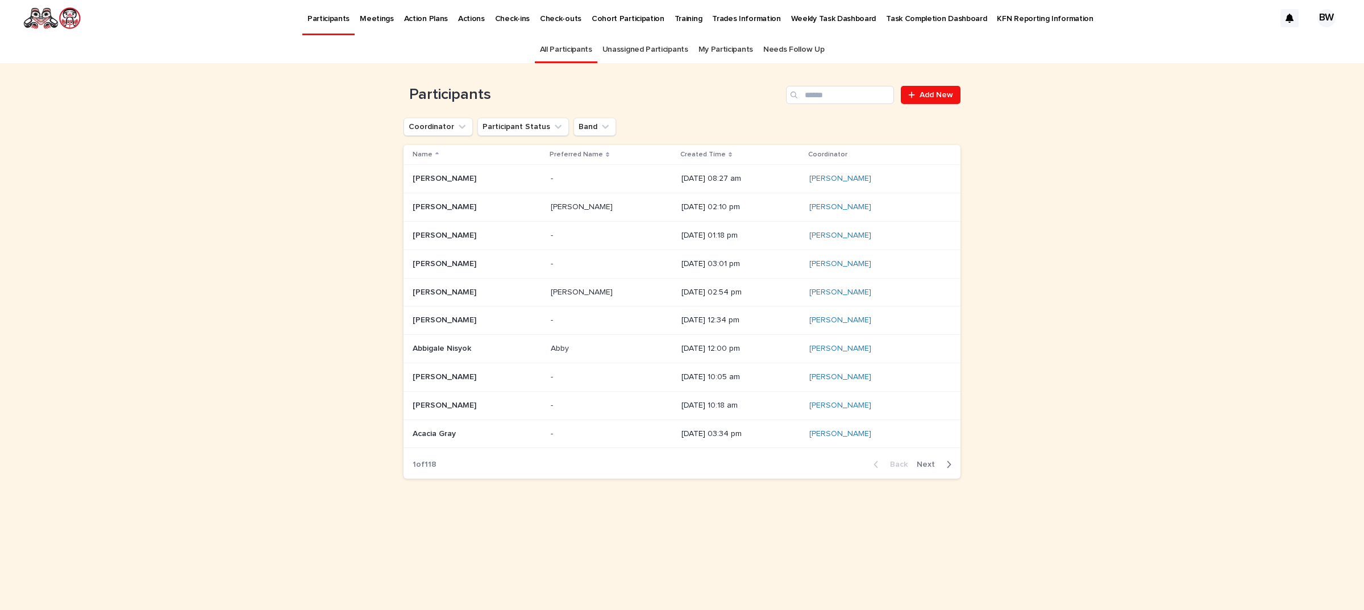 Image resolution: width=1364 pixels, height=610 pixels. I want to click on p: Preferred Name, so click(576, 155).